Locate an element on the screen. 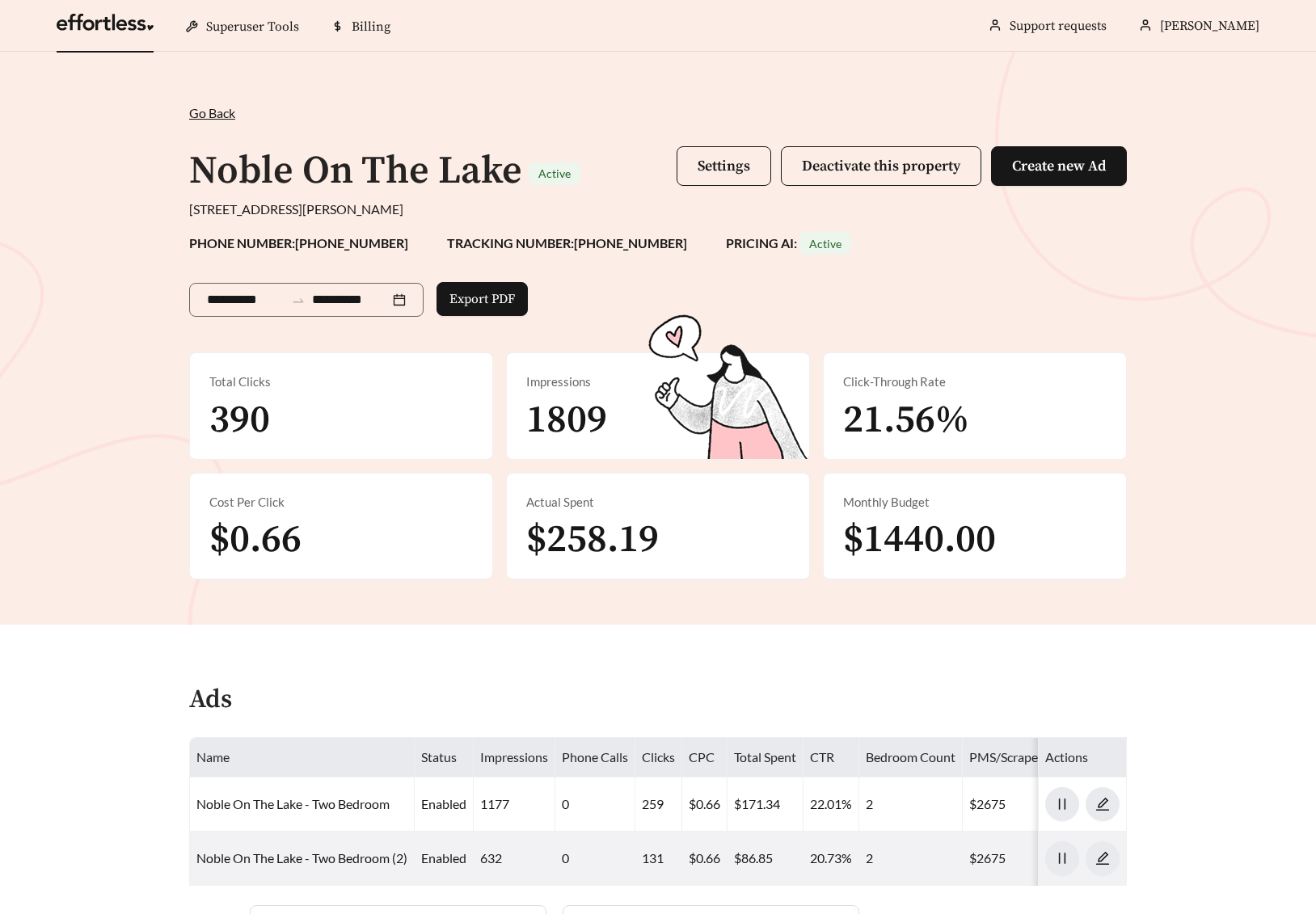 Image resolution: width=1316 pixels, height=914 pixels. span: 1809 is located at coordinates (566, 420).